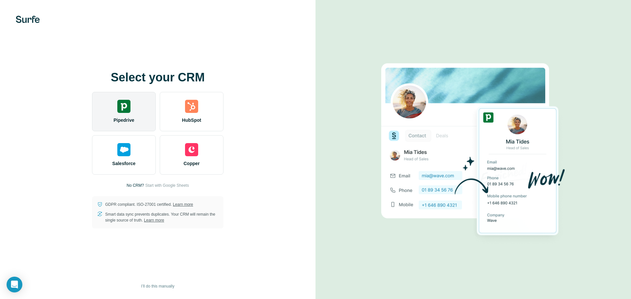 This screenshot has width=631, height=299. Describe the element at coordinates (124, 164) in the screenshot. I see `span: Salesforce` at that location.